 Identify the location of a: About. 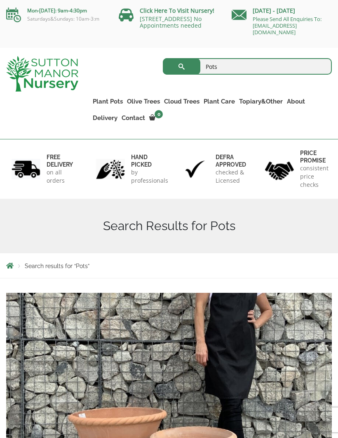
(296, 101).